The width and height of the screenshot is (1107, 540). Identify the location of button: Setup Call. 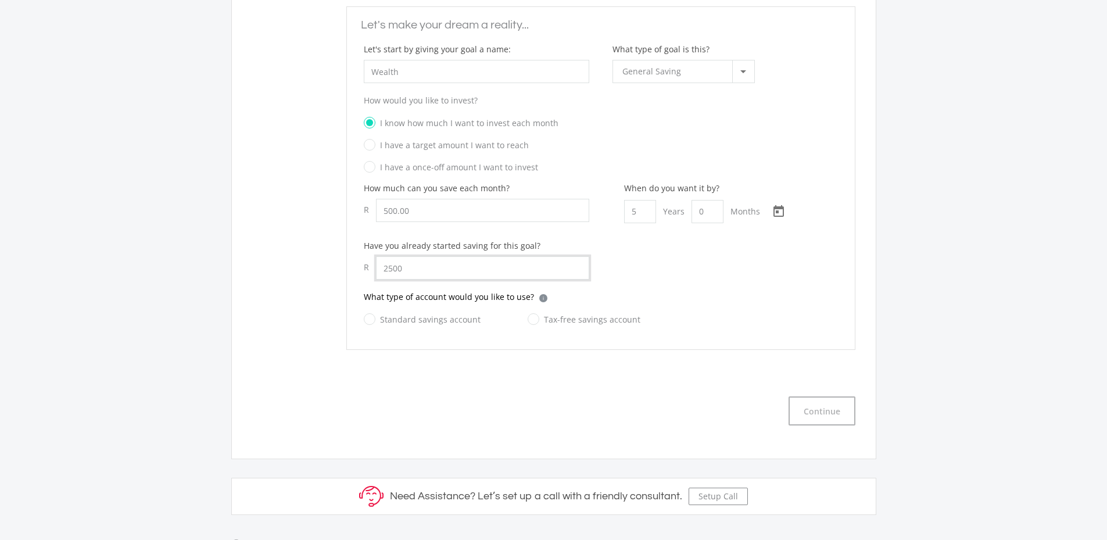
(718, 496).